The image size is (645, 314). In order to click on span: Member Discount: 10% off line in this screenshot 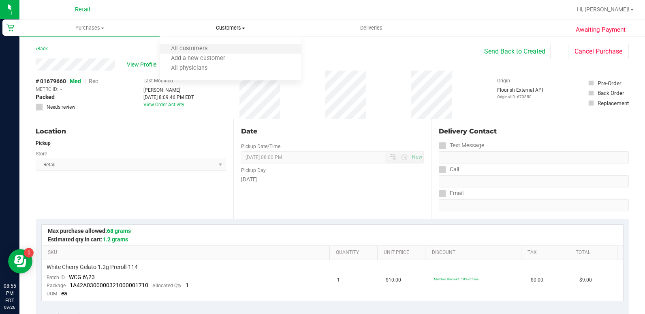, I will do `click(456, 279)`.